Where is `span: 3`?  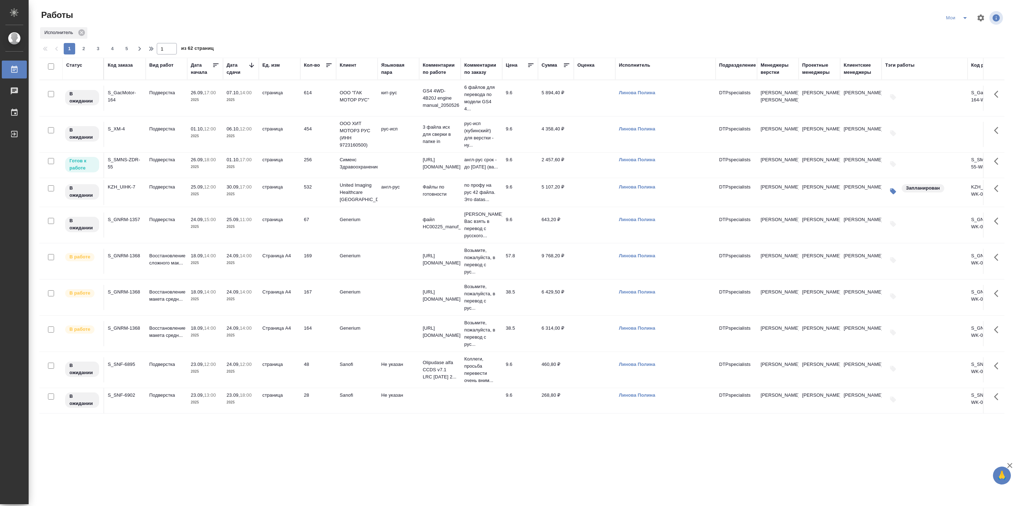 span: 3 is located at coordinates (98, 49).